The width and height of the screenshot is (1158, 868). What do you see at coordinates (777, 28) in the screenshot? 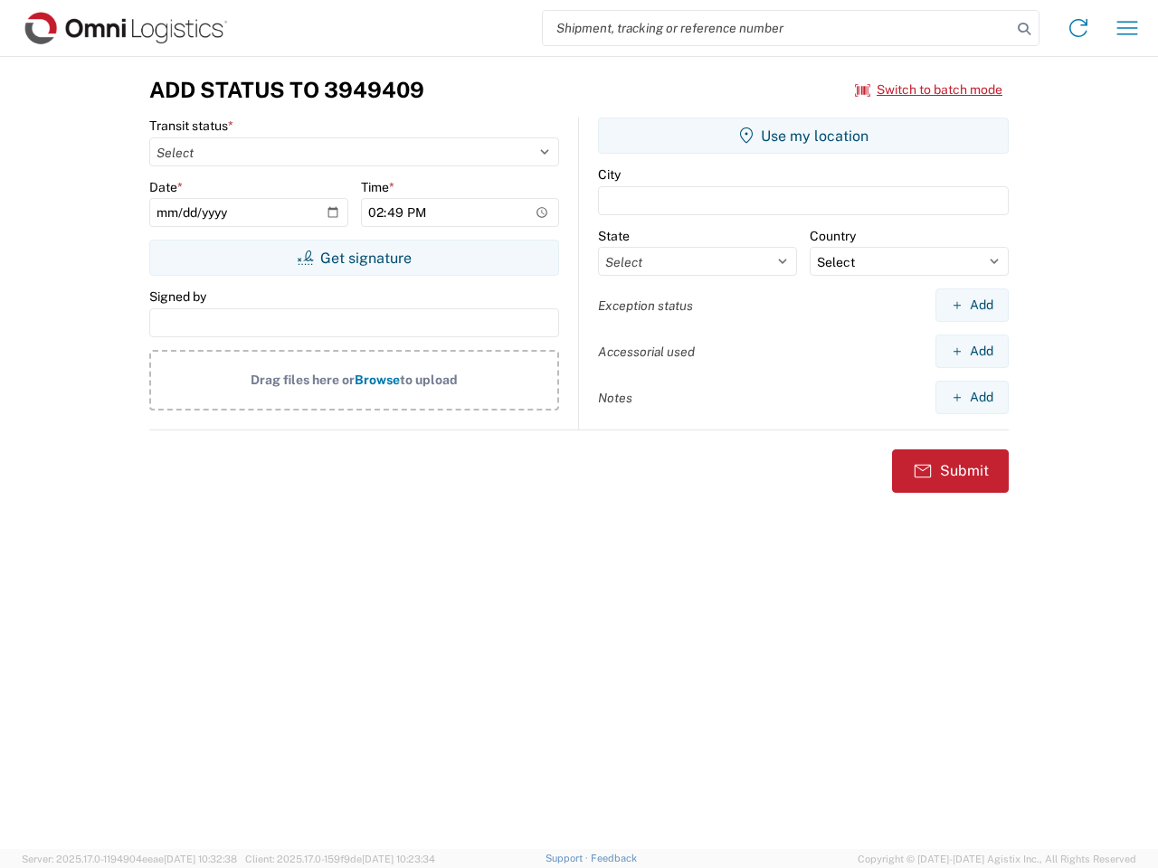
I see `input: Shipment, tracking or reference number` at bounding box center [777, 28].